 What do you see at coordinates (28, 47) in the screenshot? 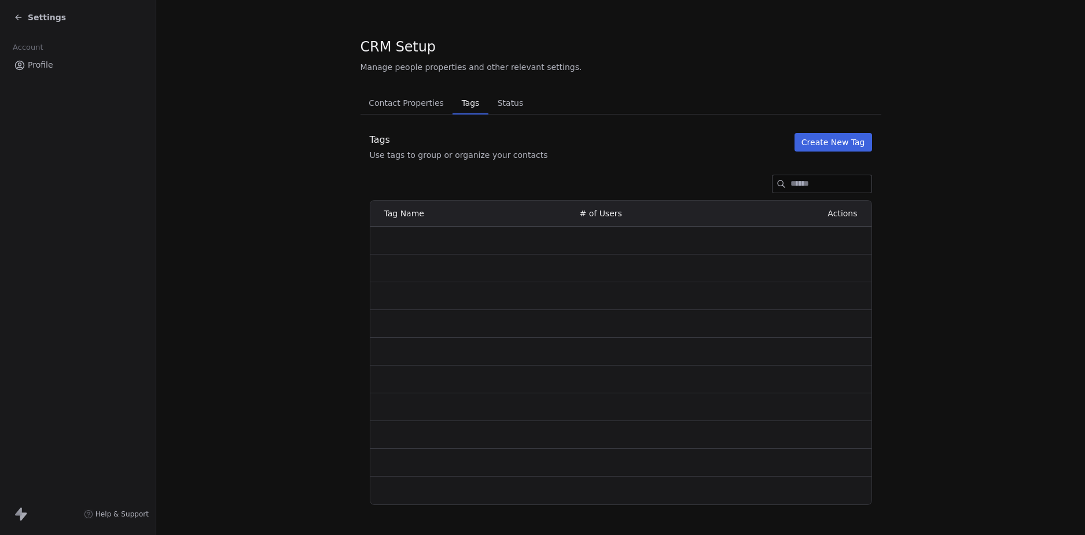
I see `span: Account` at bounding box center [28, 47].